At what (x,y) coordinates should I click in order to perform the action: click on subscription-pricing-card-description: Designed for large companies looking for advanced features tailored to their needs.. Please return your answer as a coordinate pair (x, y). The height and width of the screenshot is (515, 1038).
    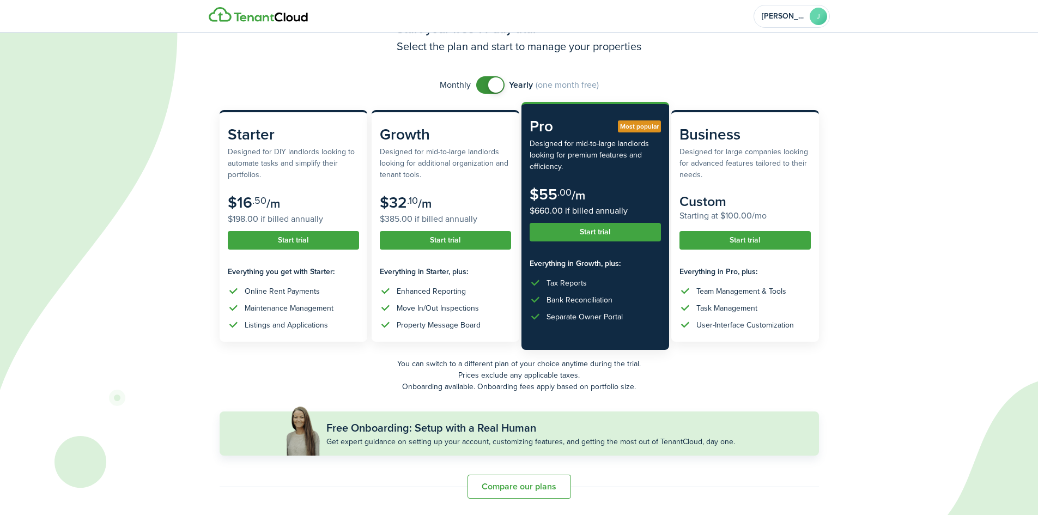
    Looking at the image, I should click on (745, 163).